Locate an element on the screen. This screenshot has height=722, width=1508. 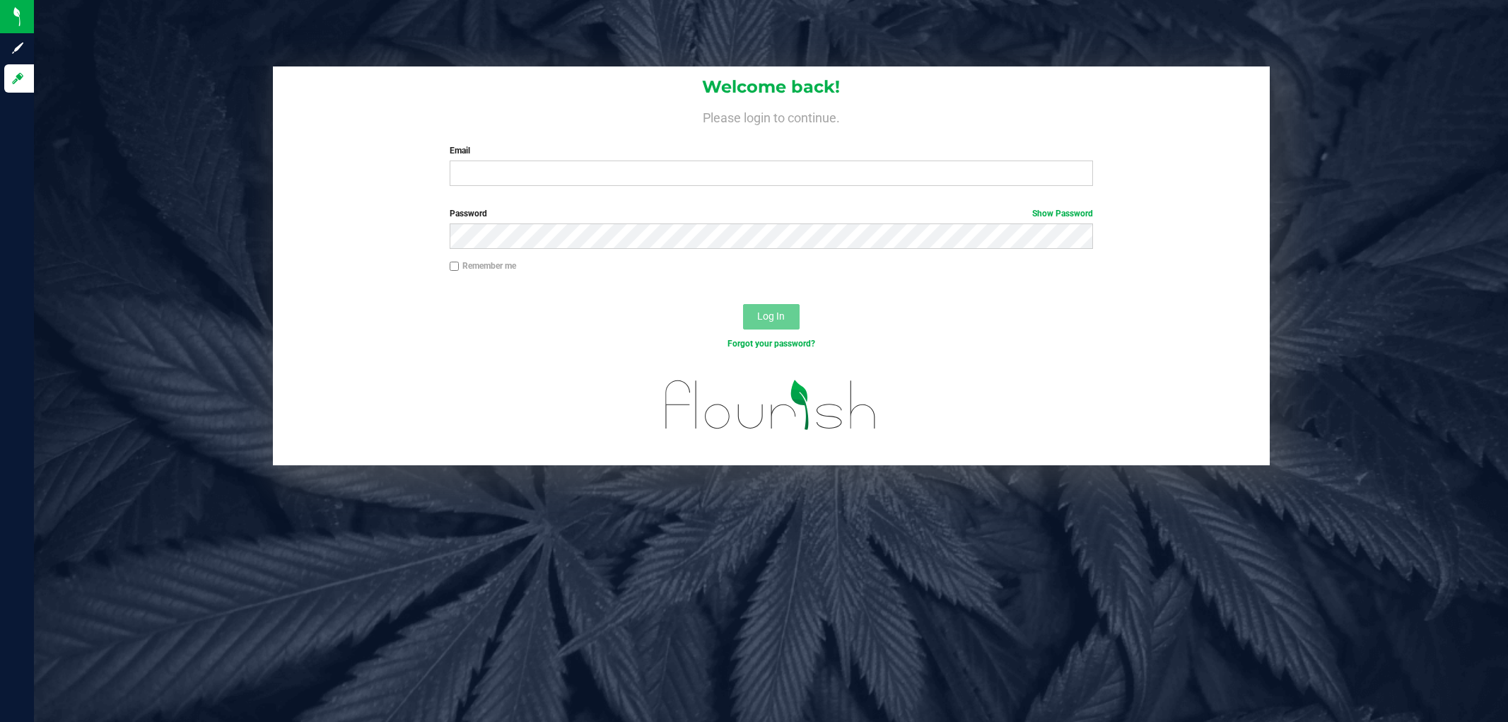
h4: Please login to continue. is located at coordinates (771, 116).